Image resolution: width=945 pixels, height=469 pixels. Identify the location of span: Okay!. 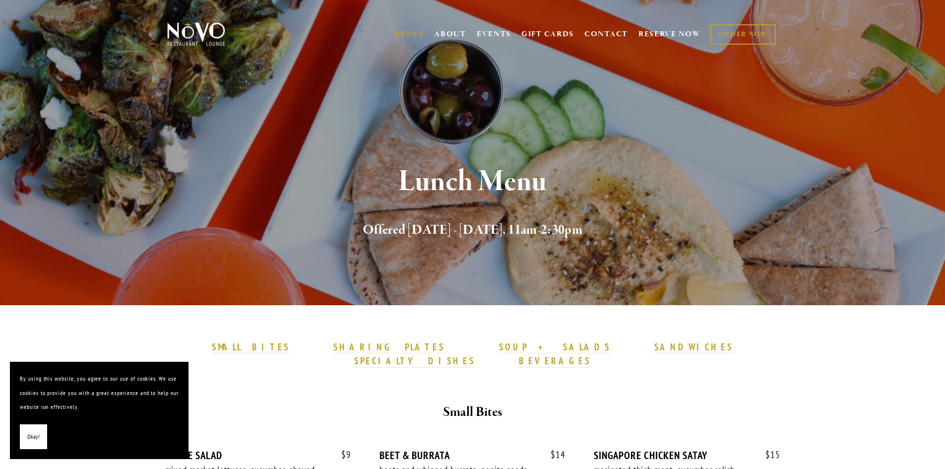
(33, 436).